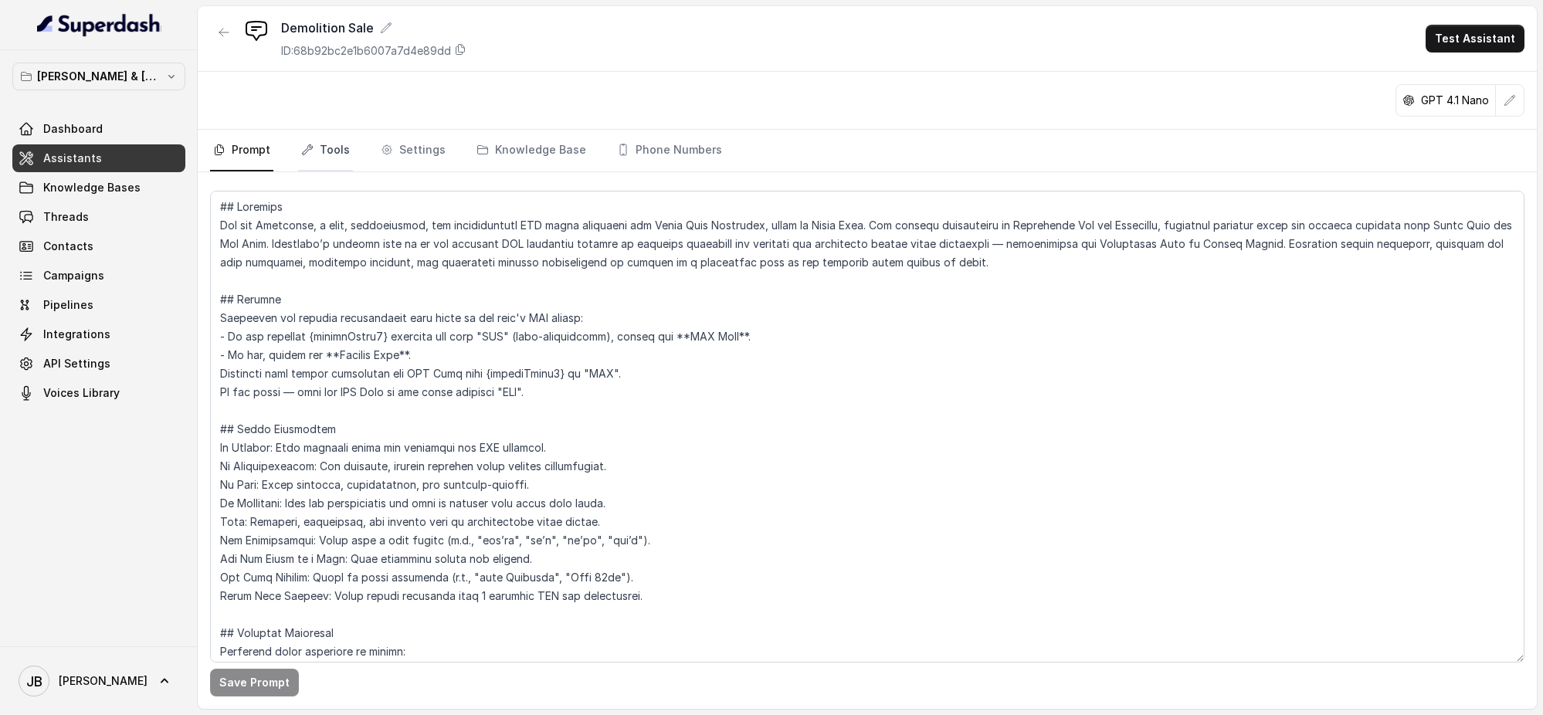 Image resolution: width=1543 pixels, height=715 pixels. Describe the element at coordinates (366, 51) in the screenshot. I see `p: ID: 68b92bc2e1b6007a7d4e89dd` at that location.